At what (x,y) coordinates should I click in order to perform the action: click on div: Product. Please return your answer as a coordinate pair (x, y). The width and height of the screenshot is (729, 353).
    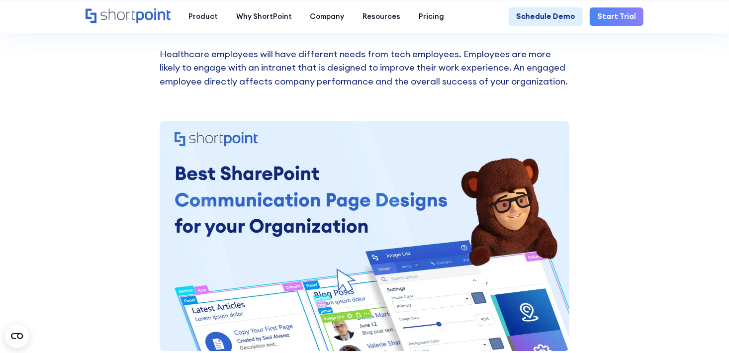
    Looking at the image, I should click on (203, 16).